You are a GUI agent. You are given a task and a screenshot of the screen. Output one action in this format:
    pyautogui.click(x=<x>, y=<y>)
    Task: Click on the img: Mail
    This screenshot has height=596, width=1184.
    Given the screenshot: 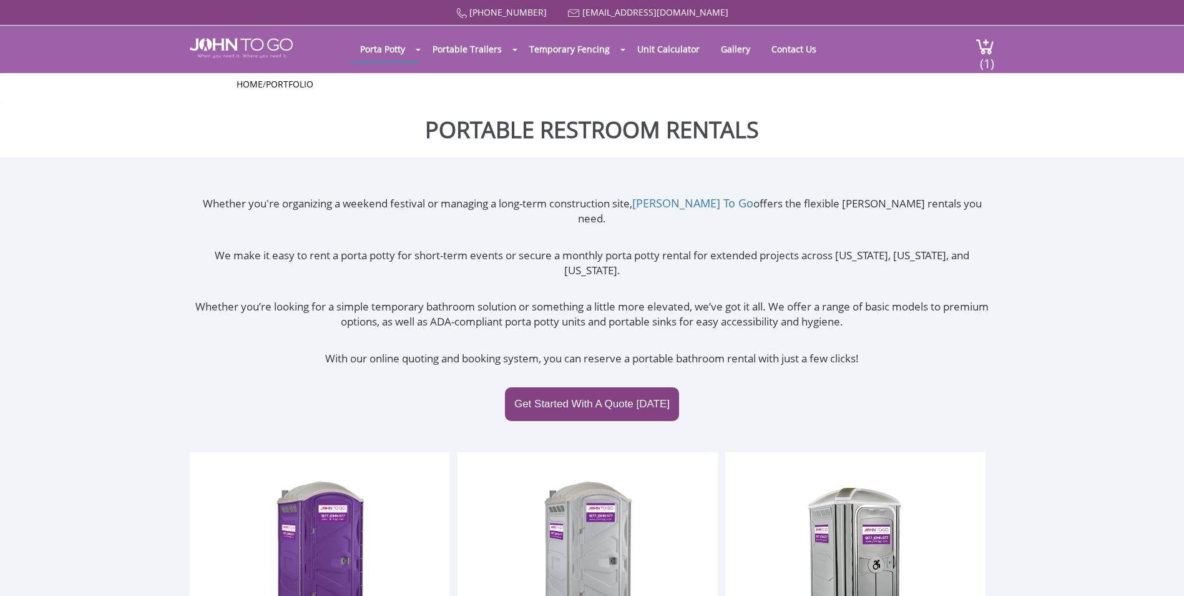 What is the action you would take?
    pyautogui.click(x=574, y=13)
    